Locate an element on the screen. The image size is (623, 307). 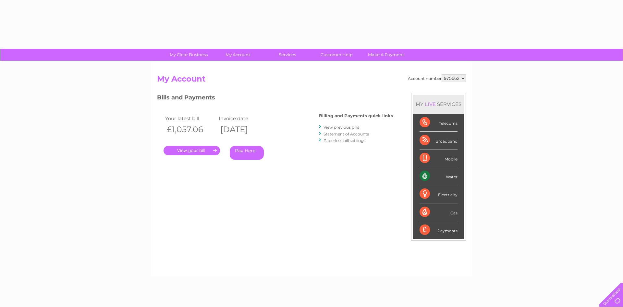
td: Invoice date is located at coordinates (244, 118).